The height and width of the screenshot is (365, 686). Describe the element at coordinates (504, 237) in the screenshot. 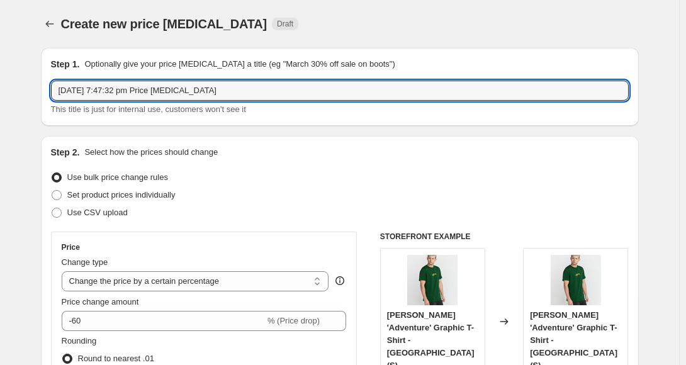

I see `h6: STOREFRONT EXAMPLE` at that location.